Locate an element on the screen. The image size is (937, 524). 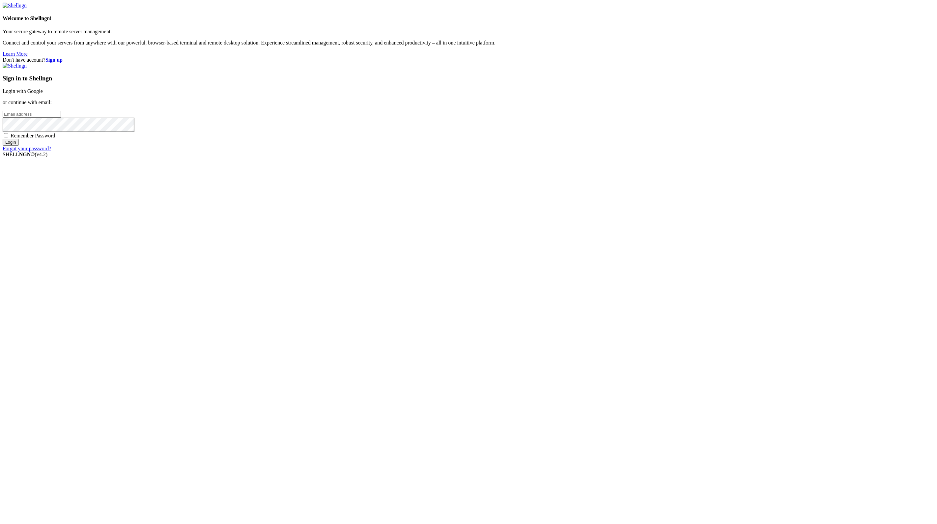
a: Forgot your password? is located at coordinates (27, 148).